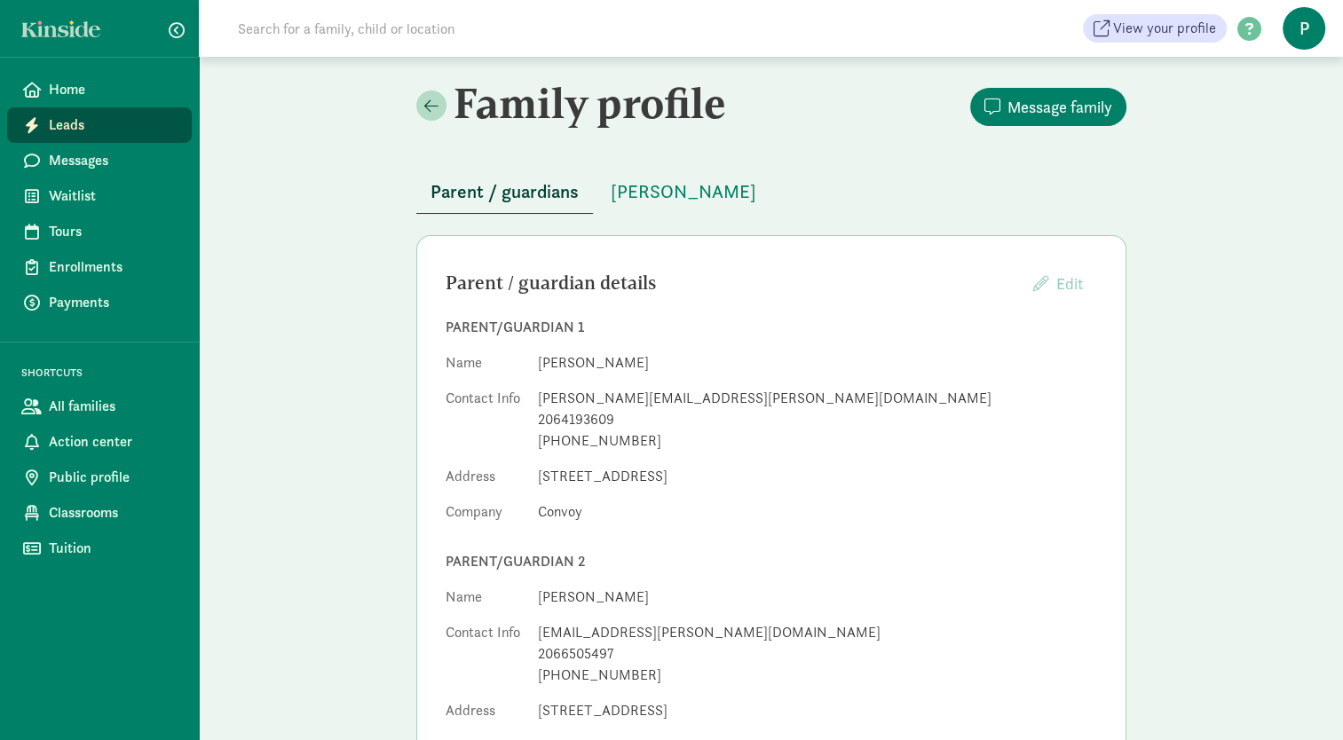  I want to click on span: P, so click(1304, 28).